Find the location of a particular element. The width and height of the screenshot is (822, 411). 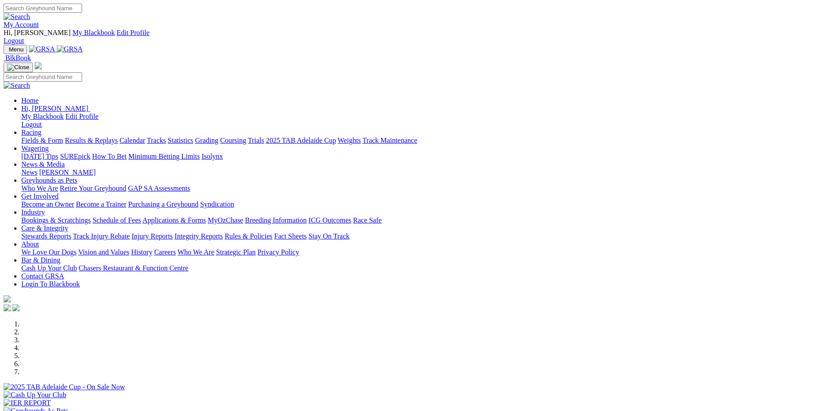

a: How To Bet is located at coordinates (110, 156).